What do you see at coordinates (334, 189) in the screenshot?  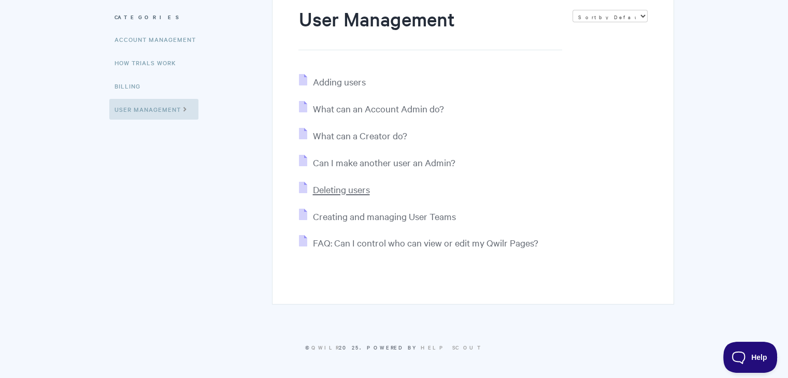 I see `a: Deleting users` at bounding box center [334, 189].